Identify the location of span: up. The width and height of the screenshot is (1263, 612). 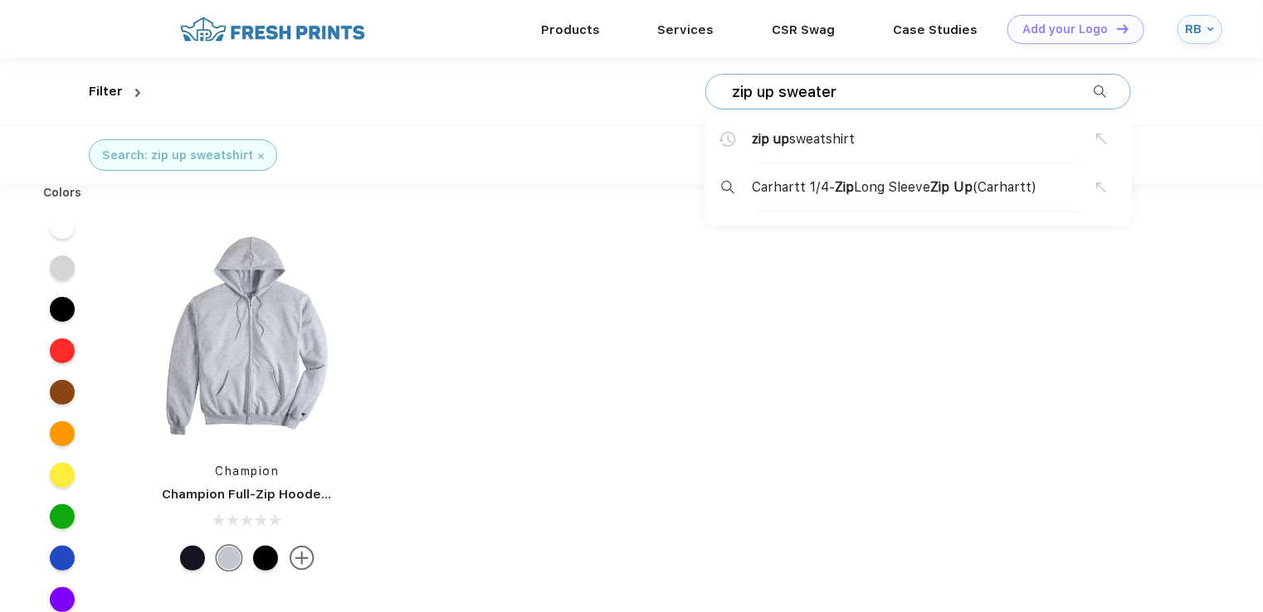
(781, 139).